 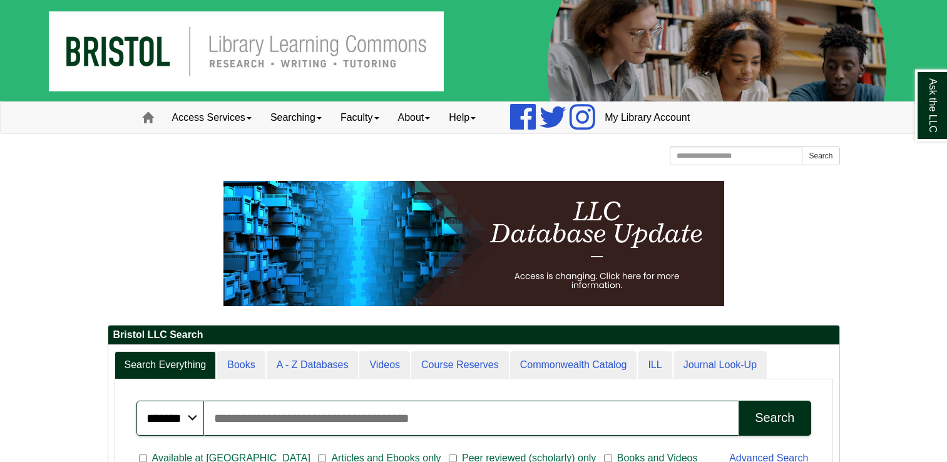 I want to click on a: Journal Look-Up, so click(x=720, y=365).